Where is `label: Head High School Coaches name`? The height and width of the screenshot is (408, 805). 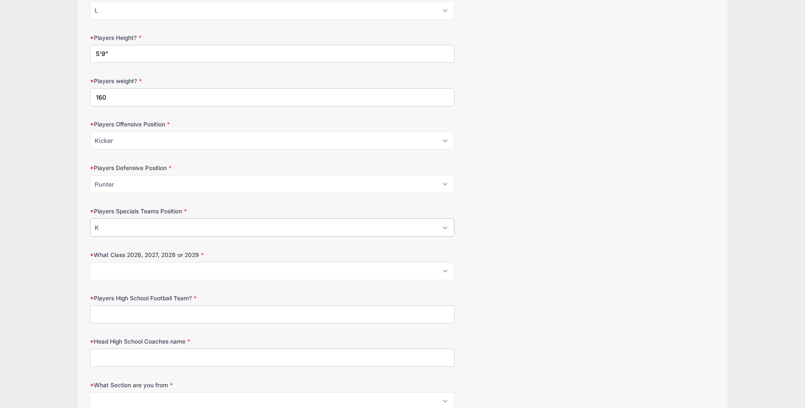 label: Head High School Coaches name is located at coordinates (194, 342).